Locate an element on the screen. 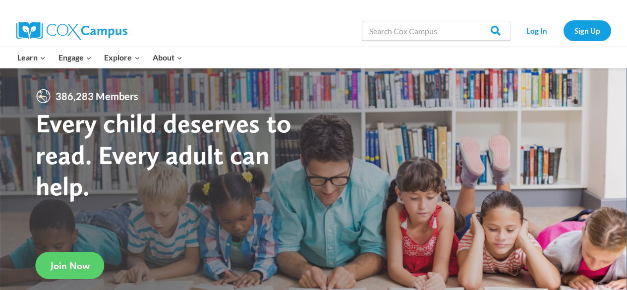 The image size is (627, 290). strong: Every child deserves to read. Every adult can help. is located at coordinates (164, 154).